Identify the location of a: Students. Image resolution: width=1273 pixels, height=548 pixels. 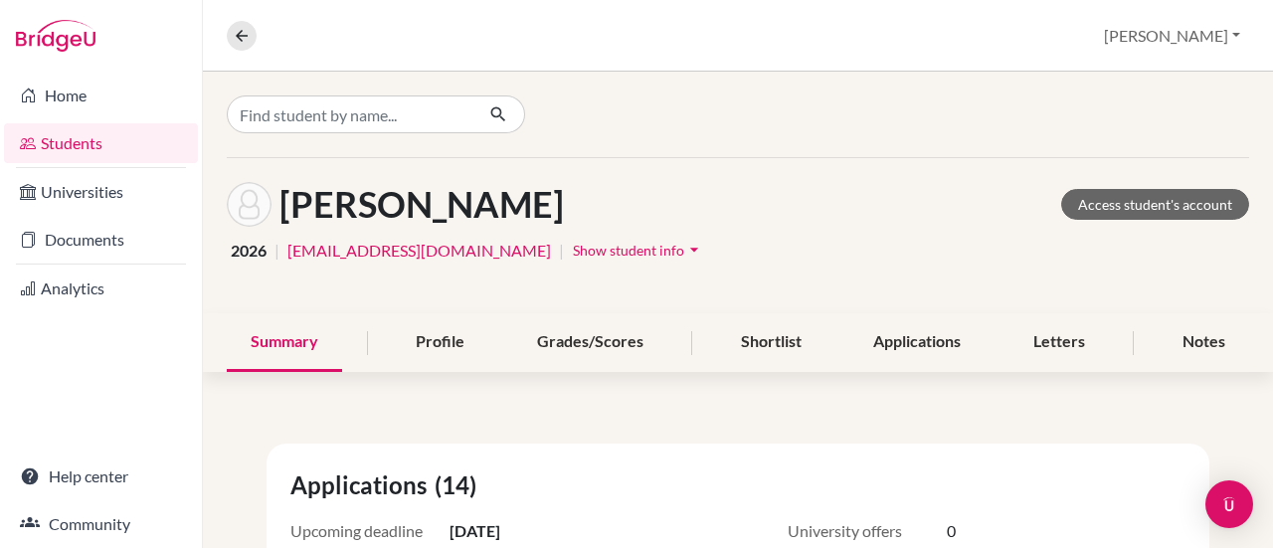
(100, 143).